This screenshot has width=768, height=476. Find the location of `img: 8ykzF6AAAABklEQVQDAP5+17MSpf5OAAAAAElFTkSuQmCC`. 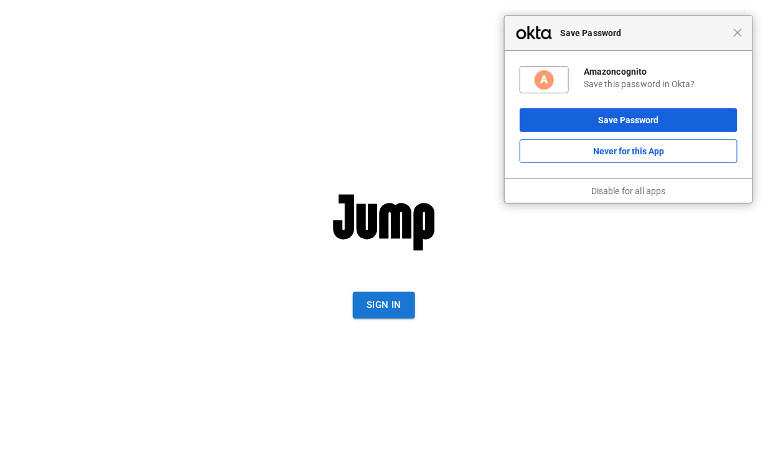

img: 8ykzF6AAAABklEQVQDAP5+17MSpf5OAAAAAElFTkSuQmCC is located at coordinates (544, 80).